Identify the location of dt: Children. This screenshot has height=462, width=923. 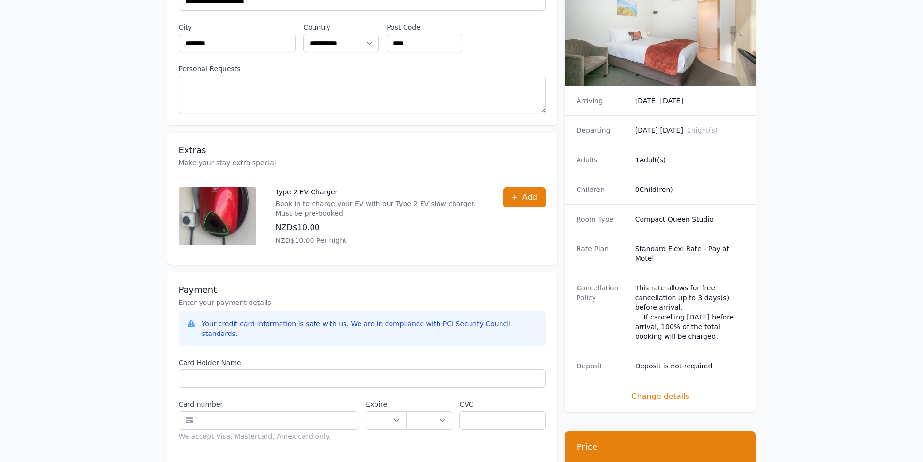
(602, 189).